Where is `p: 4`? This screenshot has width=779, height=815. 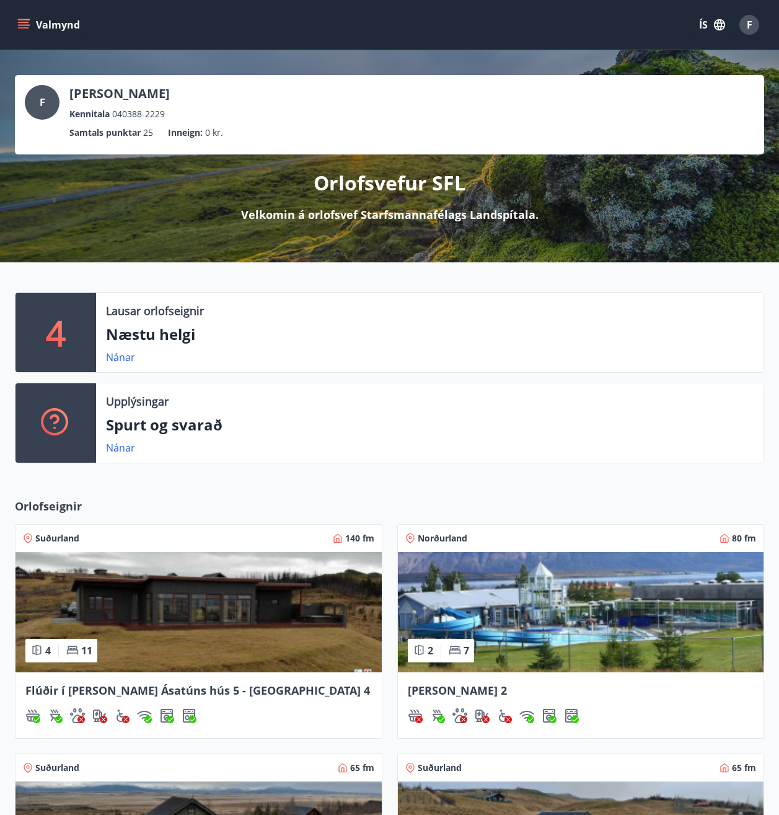
p: 4 is located at coordinates (56, 332).